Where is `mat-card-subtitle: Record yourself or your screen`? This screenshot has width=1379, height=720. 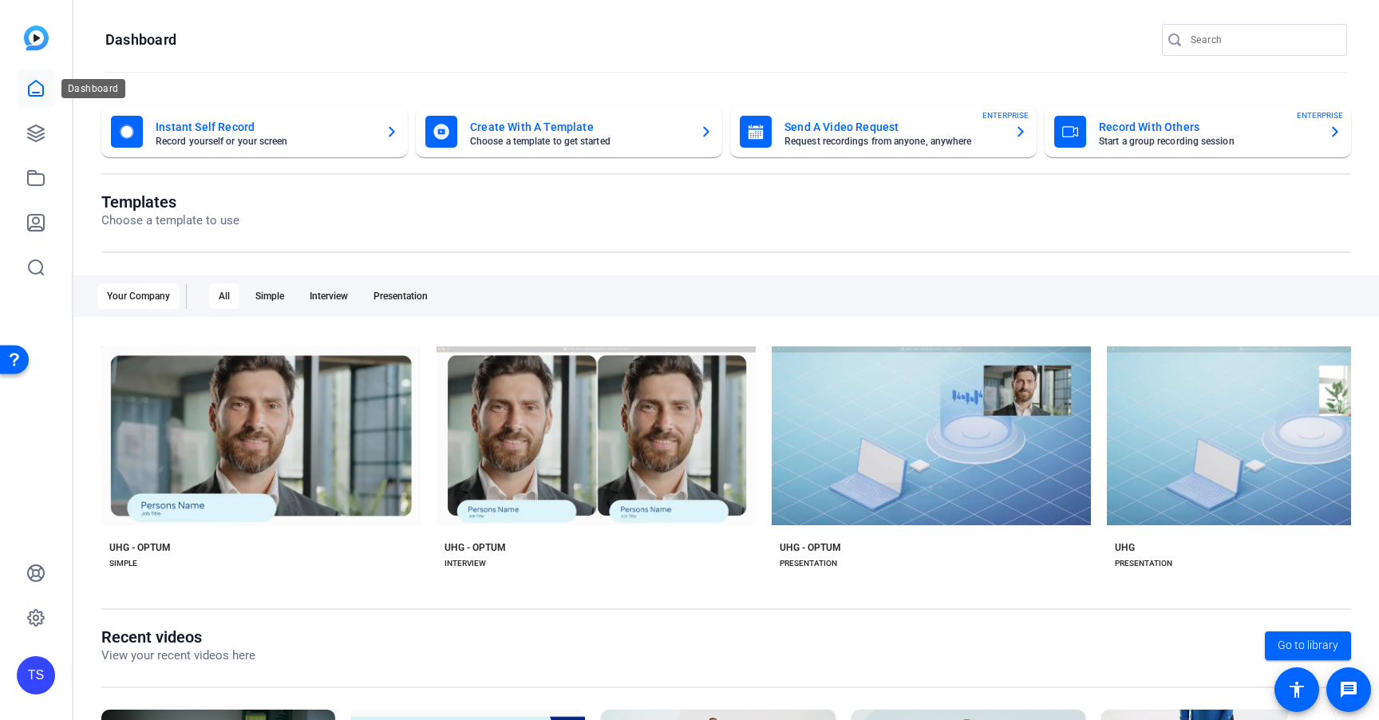
mat-card-subtitle: Record yourself or your screen is located at coordinates (264, 141).